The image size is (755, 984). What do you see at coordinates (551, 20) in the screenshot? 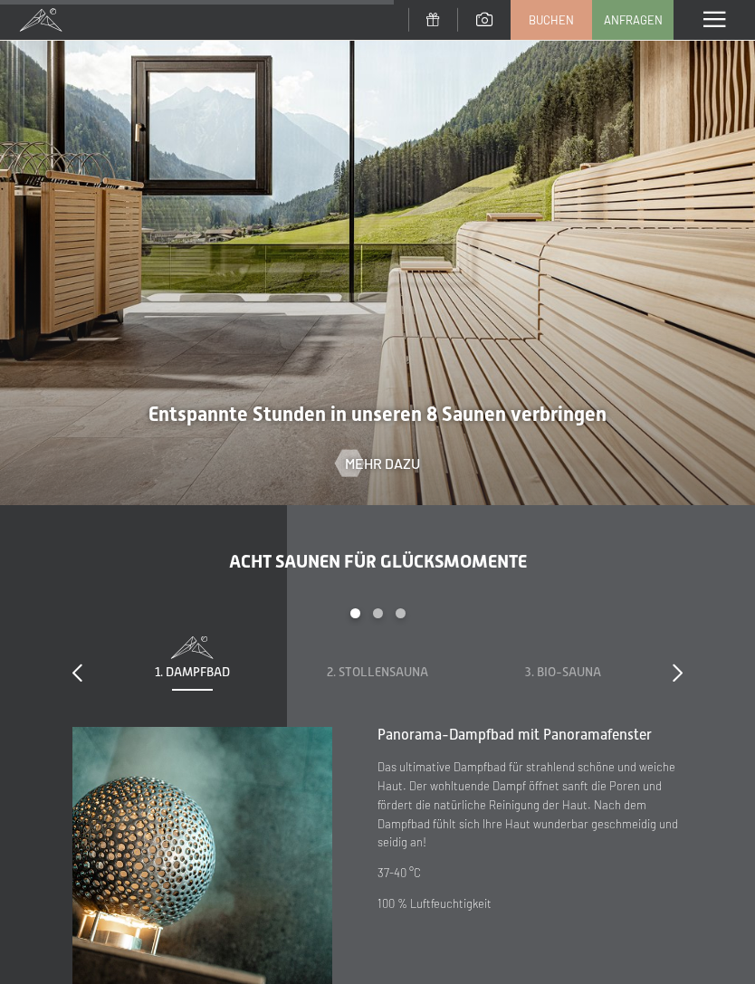
I see `a: Buchen` at bounding box center [551, 20].